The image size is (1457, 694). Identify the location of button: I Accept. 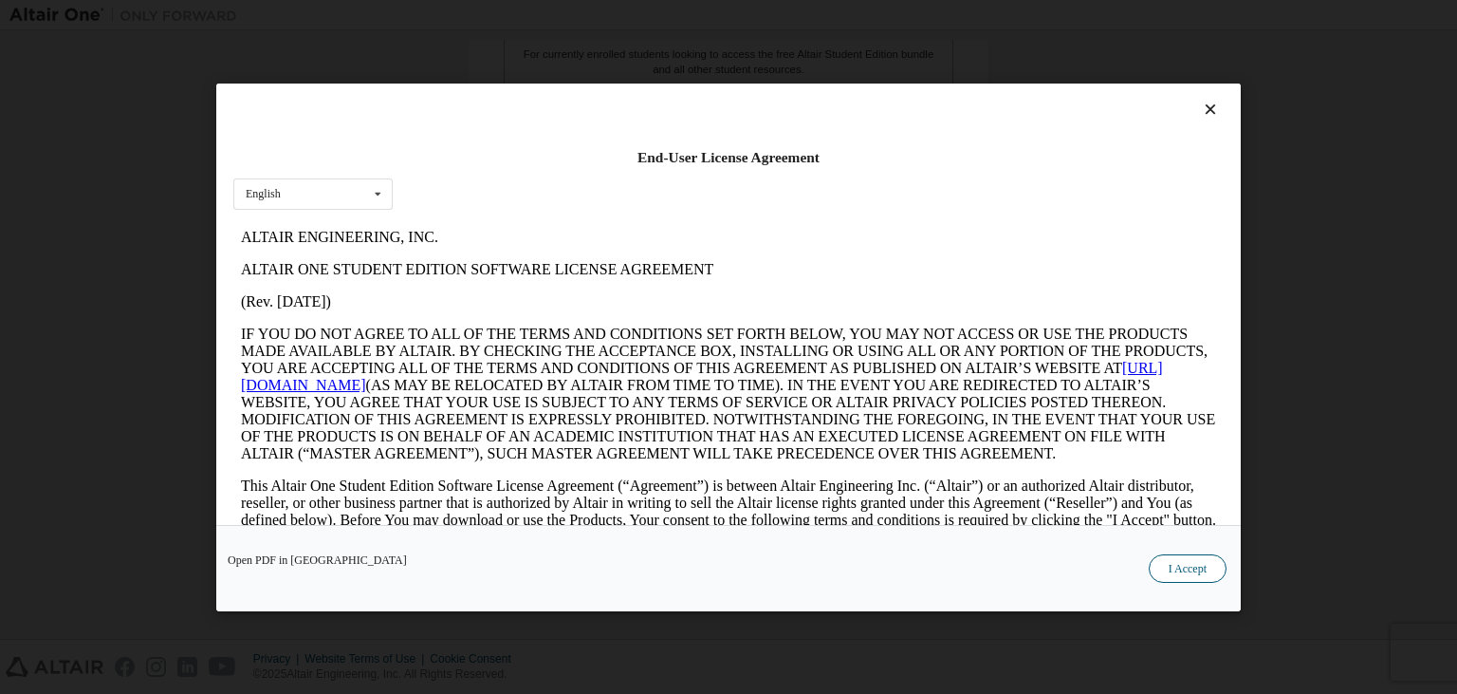
(1188, 567).